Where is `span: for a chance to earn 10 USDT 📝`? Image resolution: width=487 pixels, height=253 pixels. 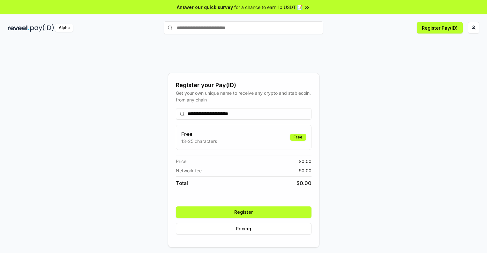 span: for a chance to earn 10 USDT 📝 is located at coordinates (268, 7).